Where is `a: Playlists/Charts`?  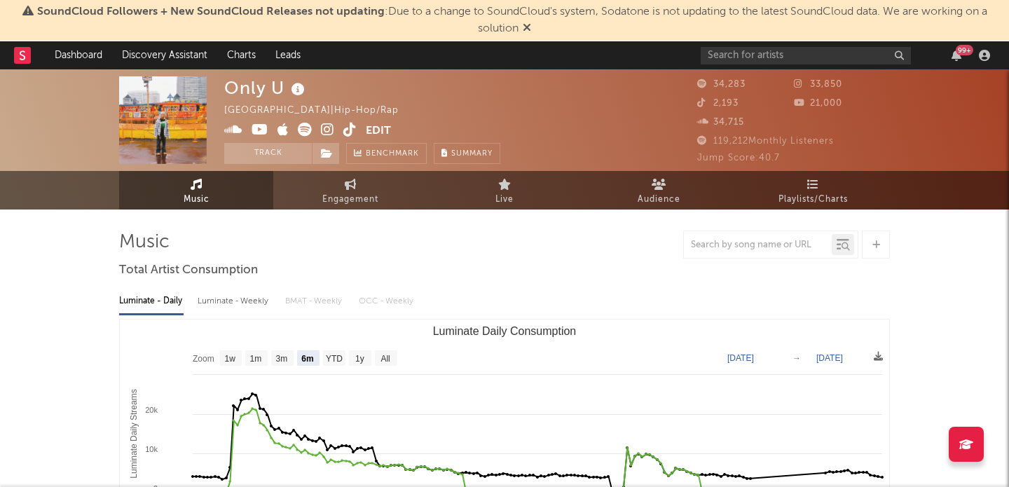
a: Playlists/Charts is located at coordinates (813, 190).